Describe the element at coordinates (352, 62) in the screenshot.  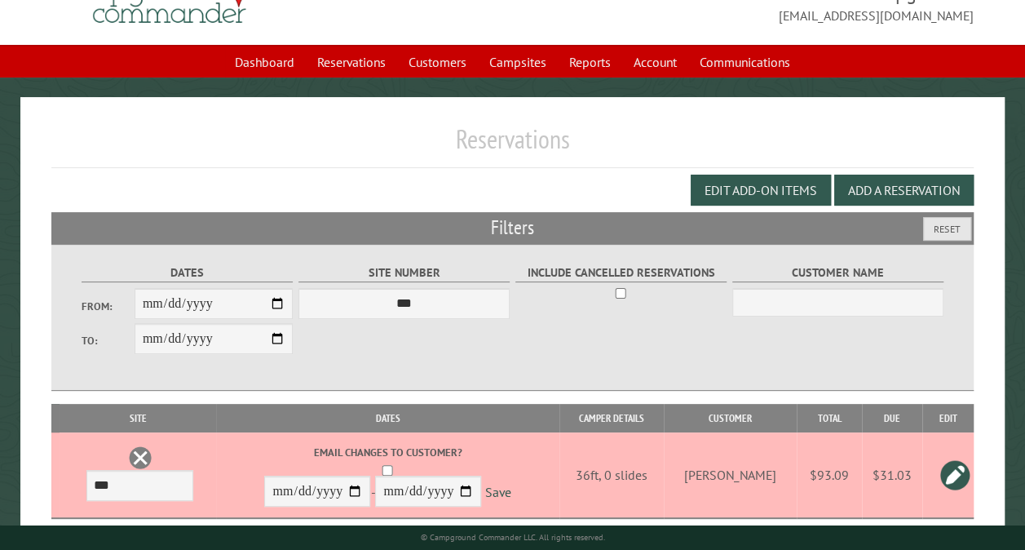
I see `a: Reservations` at that location.